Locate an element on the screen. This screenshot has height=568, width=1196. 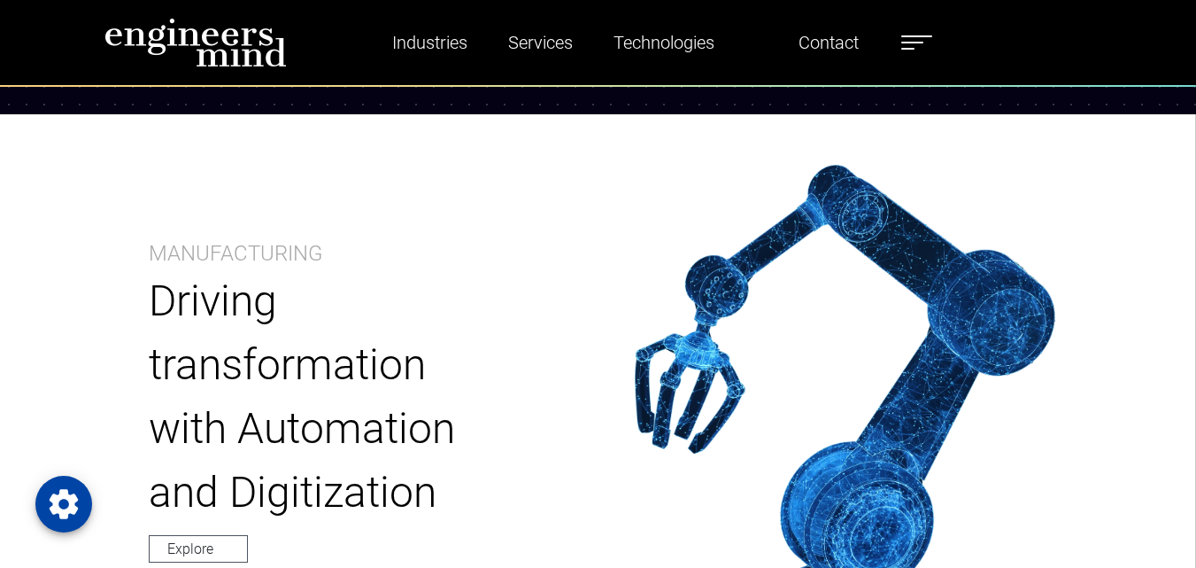
p: Driving transformation is located at coordinates (352, 333).